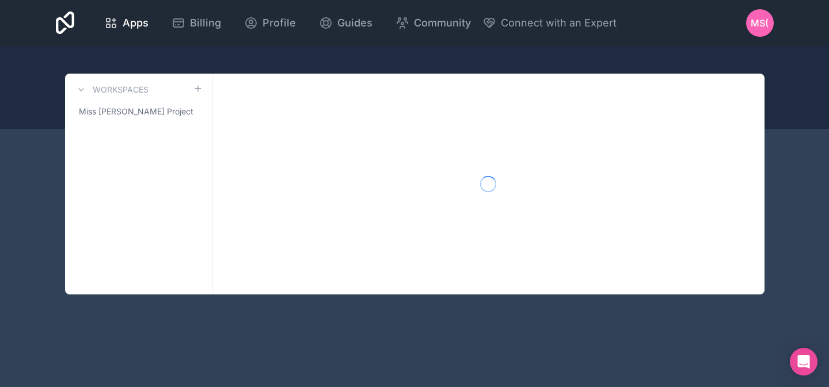 The height and width of the screenshot is (387, 829). Describe the element at coordinates (279, 23) in the screenshot. I see `span: Profile` at that location.